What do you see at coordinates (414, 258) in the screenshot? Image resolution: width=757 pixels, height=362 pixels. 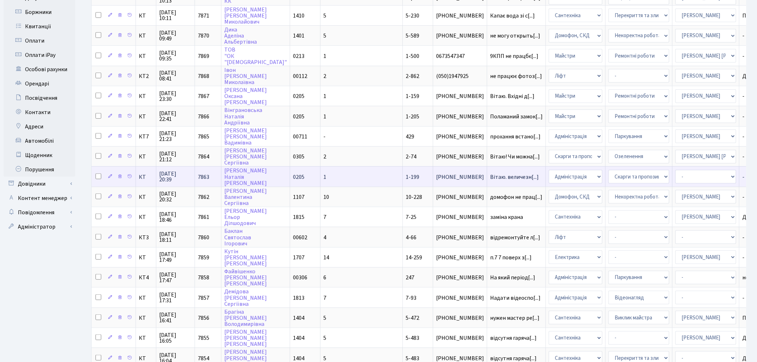 I see `span: 14-259` at bounding box center [414, 258].